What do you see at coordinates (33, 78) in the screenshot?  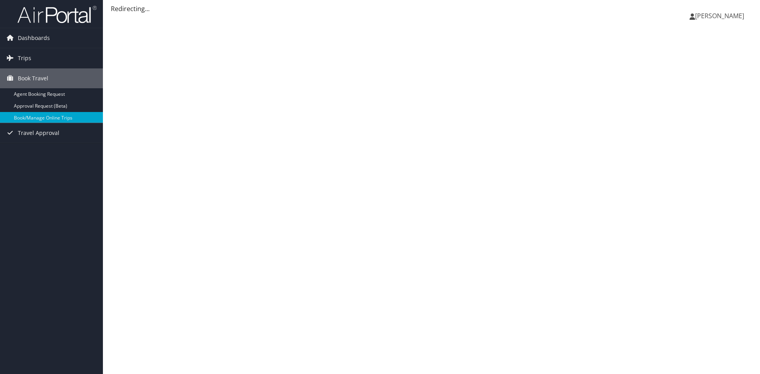 I see `span: Book Travel` at bounding box center [33, 78].